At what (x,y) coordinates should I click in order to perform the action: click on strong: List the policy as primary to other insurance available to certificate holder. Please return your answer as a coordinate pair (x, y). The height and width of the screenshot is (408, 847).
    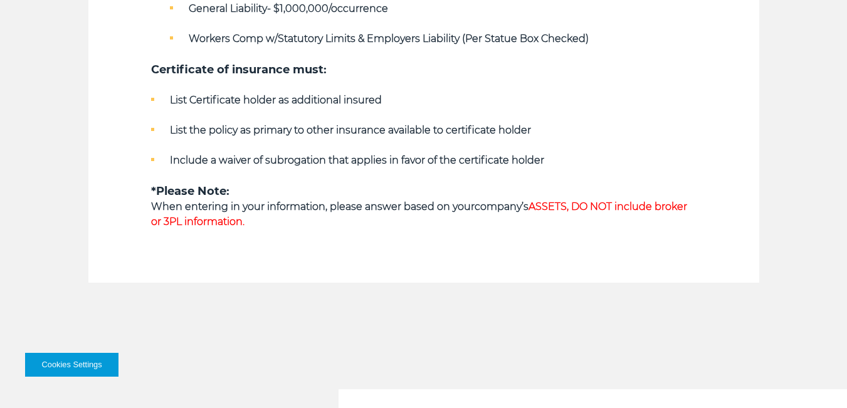
    Looking at the image, I should click on (350, 130).